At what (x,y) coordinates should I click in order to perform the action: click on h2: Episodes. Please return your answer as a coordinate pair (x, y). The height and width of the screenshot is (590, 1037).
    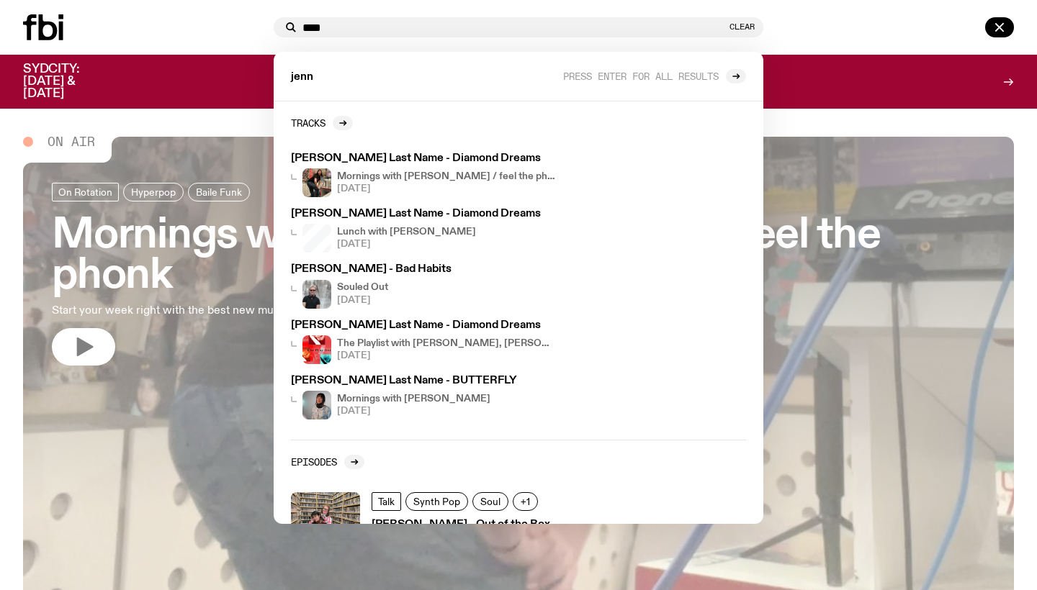
    Looking at the image, I should click on (314, 462).